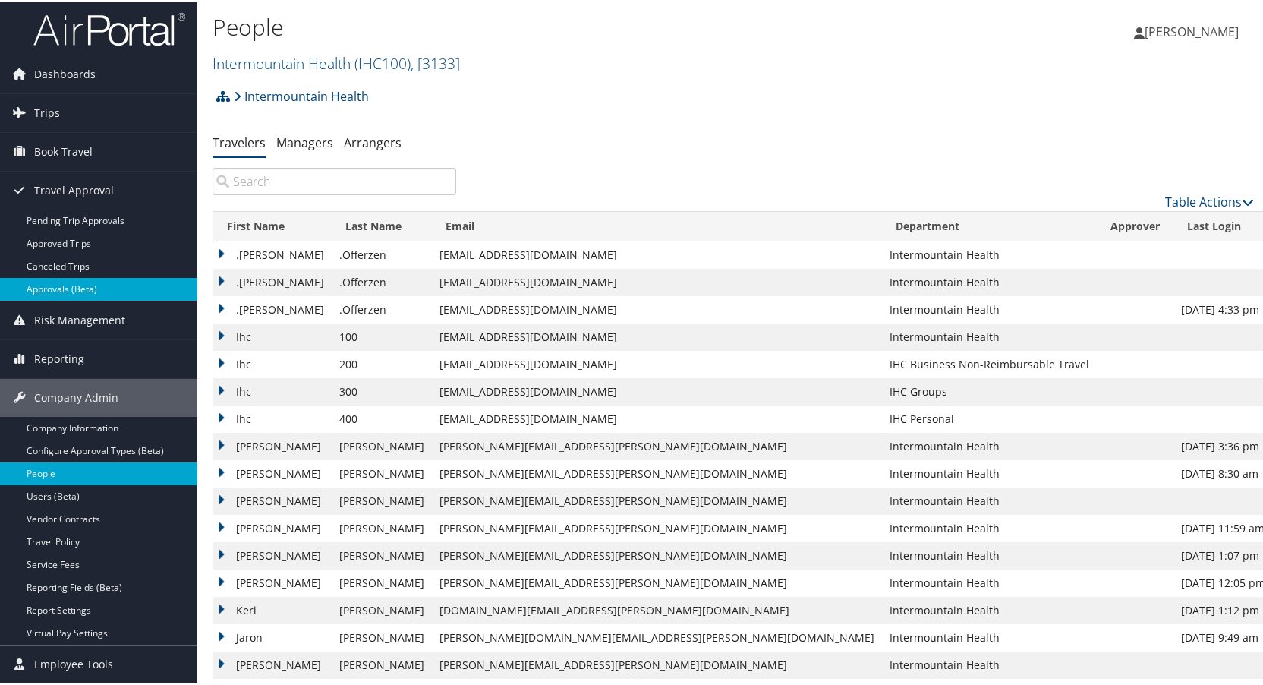 Image resolution: width=1263 pixels, height=685 pixels. Describe the element at coordinates (109, 27) in the screenshot. I see `img: airportal-logo.png` at that location.